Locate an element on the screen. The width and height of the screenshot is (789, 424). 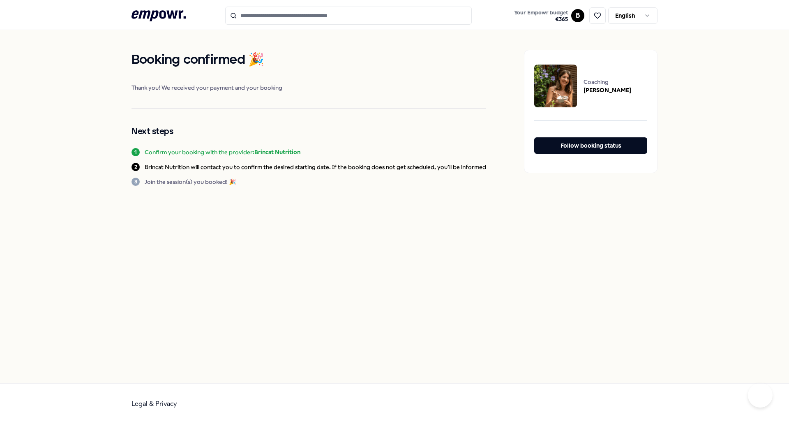
h1: Booking confirmed 🎉 is located at coordinates (308, 60).